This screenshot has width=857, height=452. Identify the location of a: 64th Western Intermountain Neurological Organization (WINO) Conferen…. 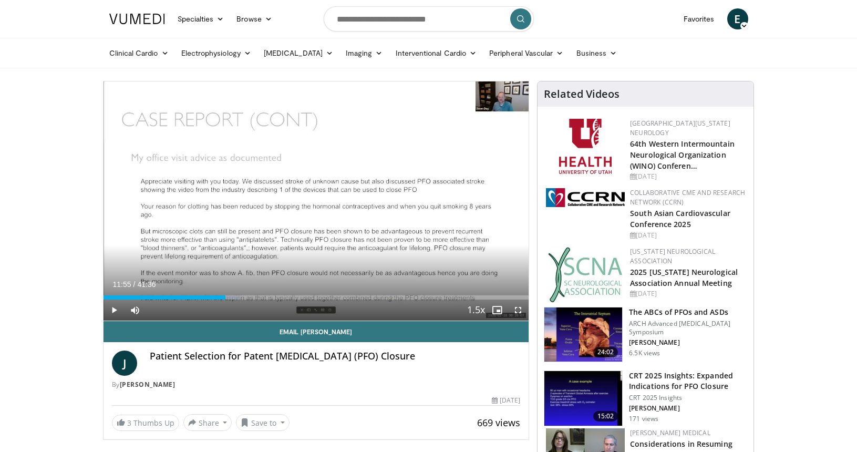
(682, 154).